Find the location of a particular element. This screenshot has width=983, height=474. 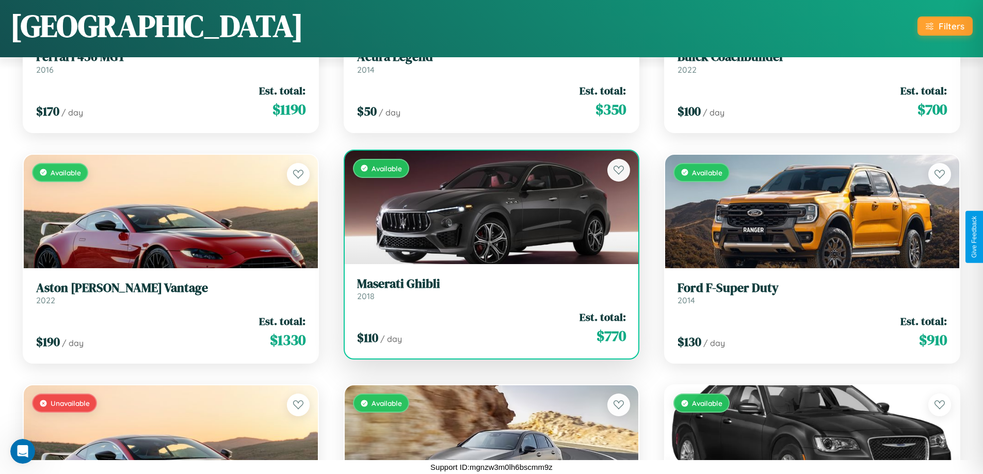

span: $ 770 is located at coordinates (611, 336).